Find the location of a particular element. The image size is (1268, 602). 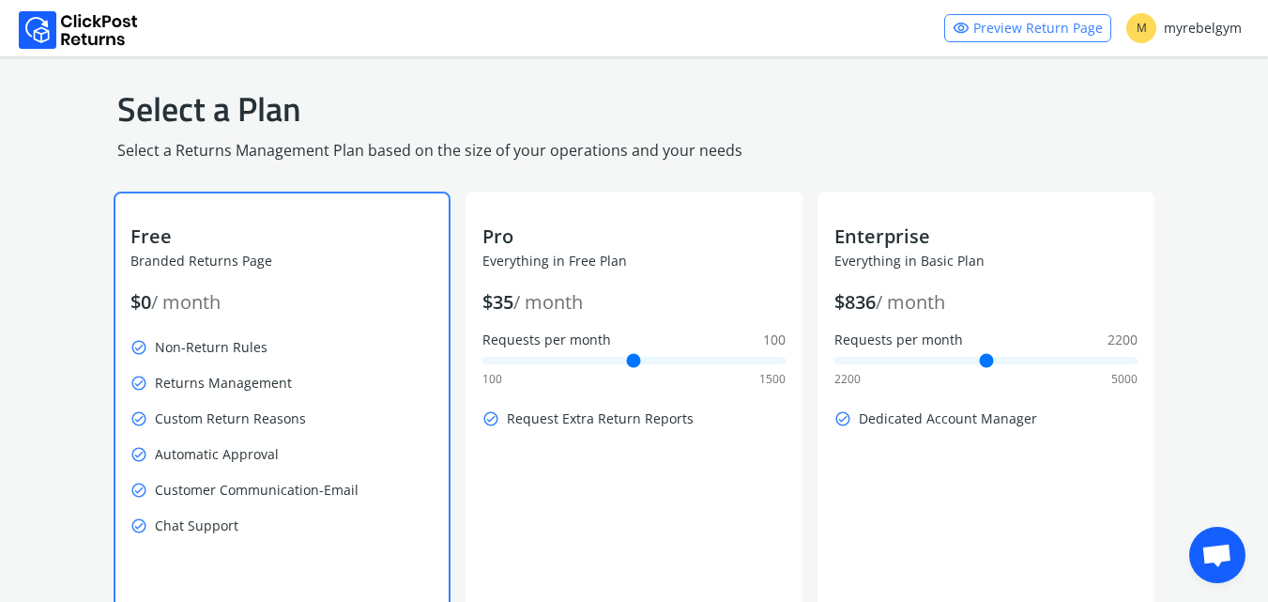

p: Returns Management is located at coordinates (282, 383).